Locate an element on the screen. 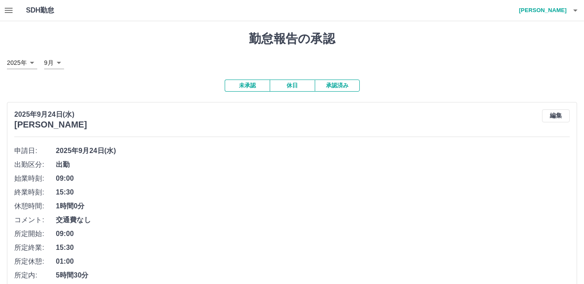  button: 未承認 is located at coordinates (247, 86).